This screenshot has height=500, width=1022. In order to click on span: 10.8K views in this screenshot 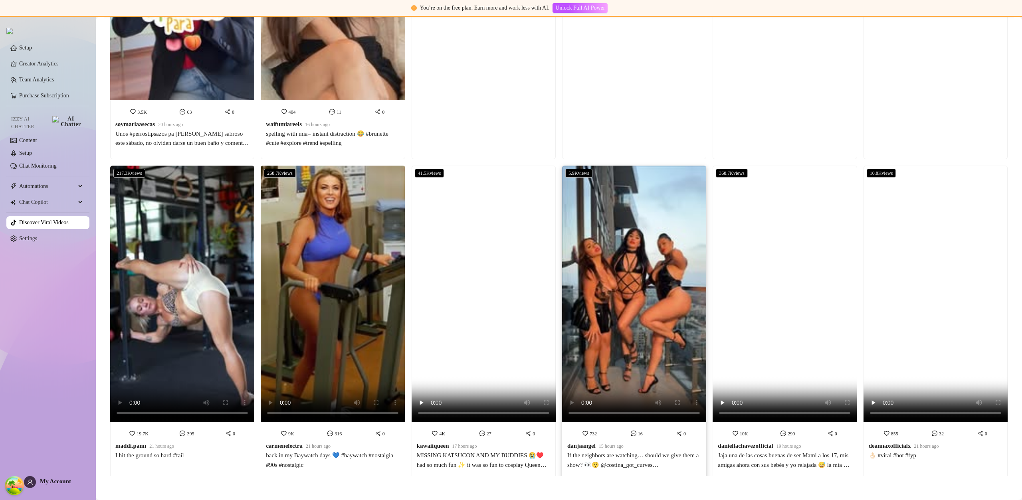, I will do `click(881, 173)`.